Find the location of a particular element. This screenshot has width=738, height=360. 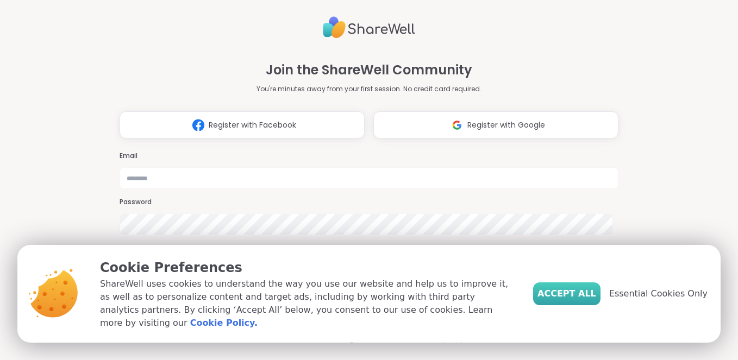

p: ShareWell uses cookies to understand the way you use our website and help us to improve it, as we... is located at coordinates (308, 304).